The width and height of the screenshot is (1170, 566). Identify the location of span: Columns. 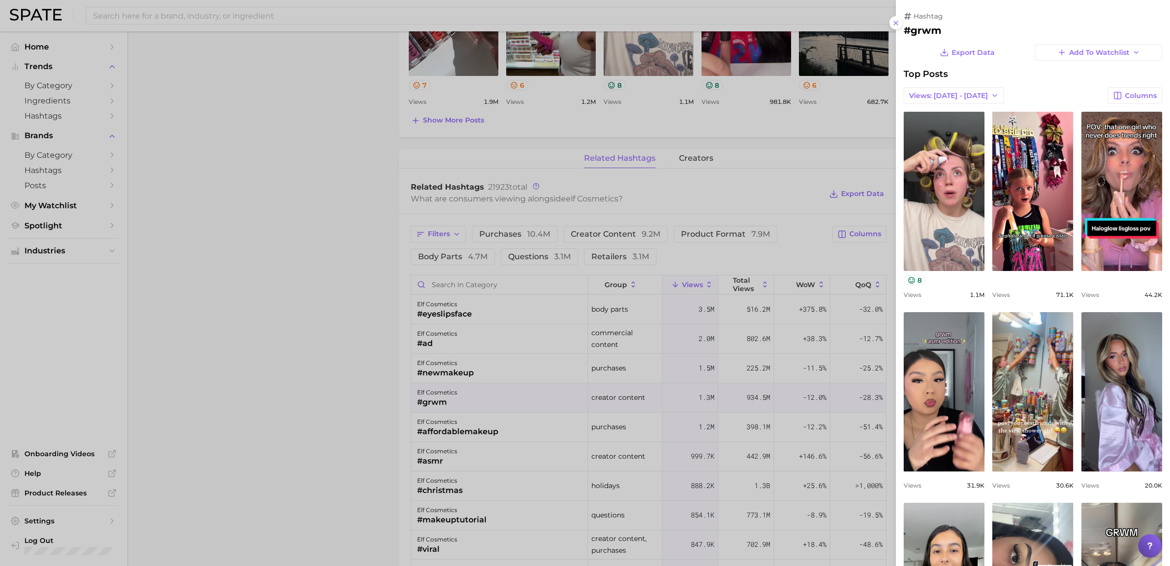
(1141, 95).